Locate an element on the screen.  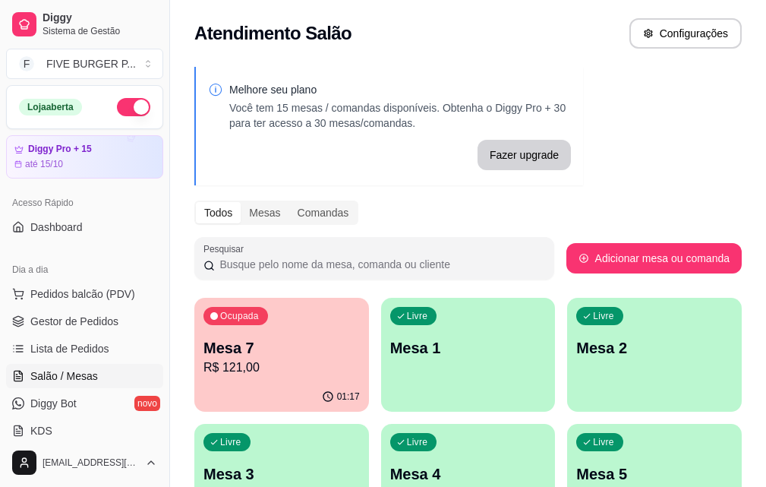
article: até 15/10 is located at coordinates (44, 164).